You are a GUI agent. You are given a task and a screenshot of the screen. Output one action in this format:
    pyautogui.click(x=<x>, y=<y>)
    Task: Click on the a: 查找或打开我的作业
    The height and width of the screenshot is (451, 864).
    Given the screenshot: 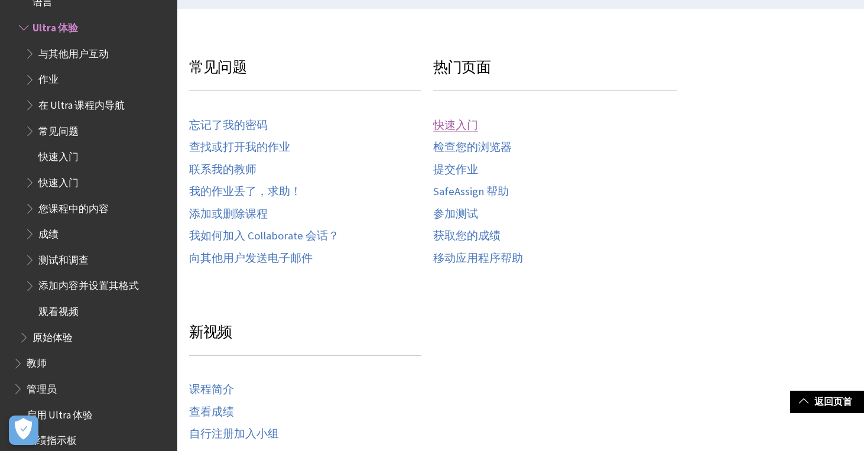 What is the action you would take?
    pyautogui.click(x=239, y=147)
    